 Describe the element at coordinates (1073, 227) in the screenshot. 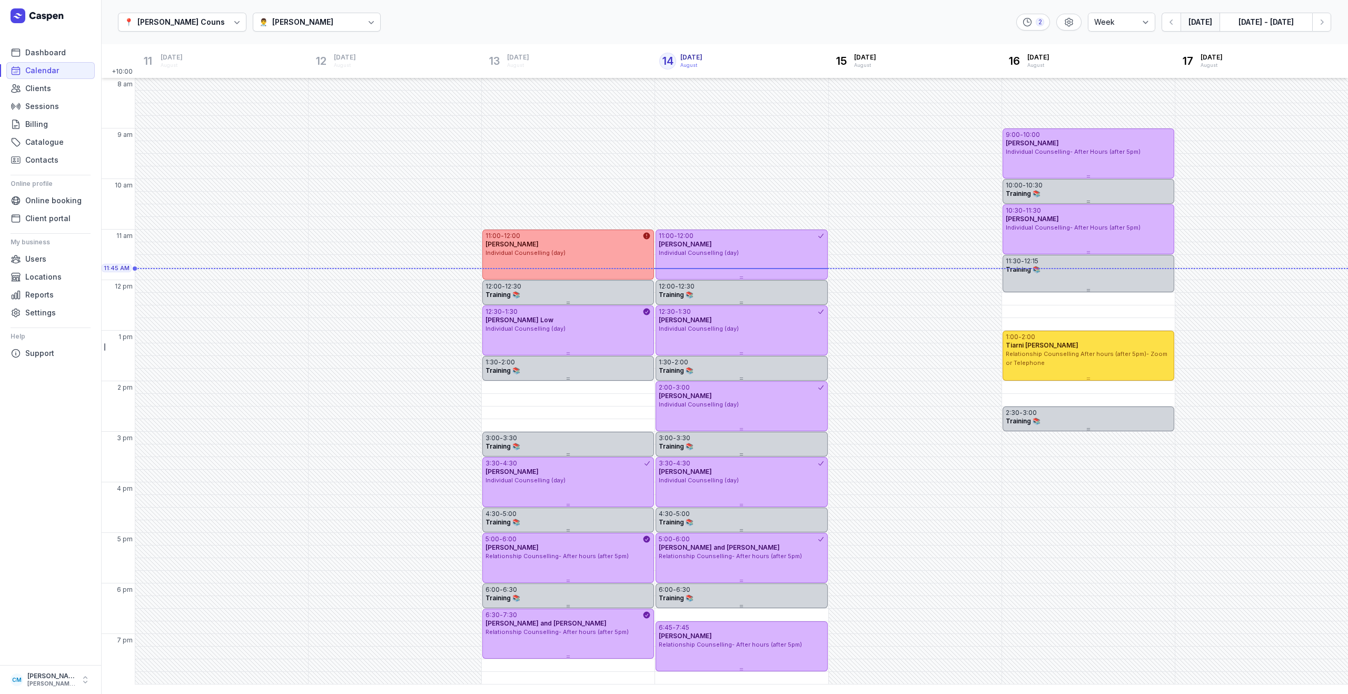

I see `span: Individual Counselling- After Hours (after 5pm)` at that location.